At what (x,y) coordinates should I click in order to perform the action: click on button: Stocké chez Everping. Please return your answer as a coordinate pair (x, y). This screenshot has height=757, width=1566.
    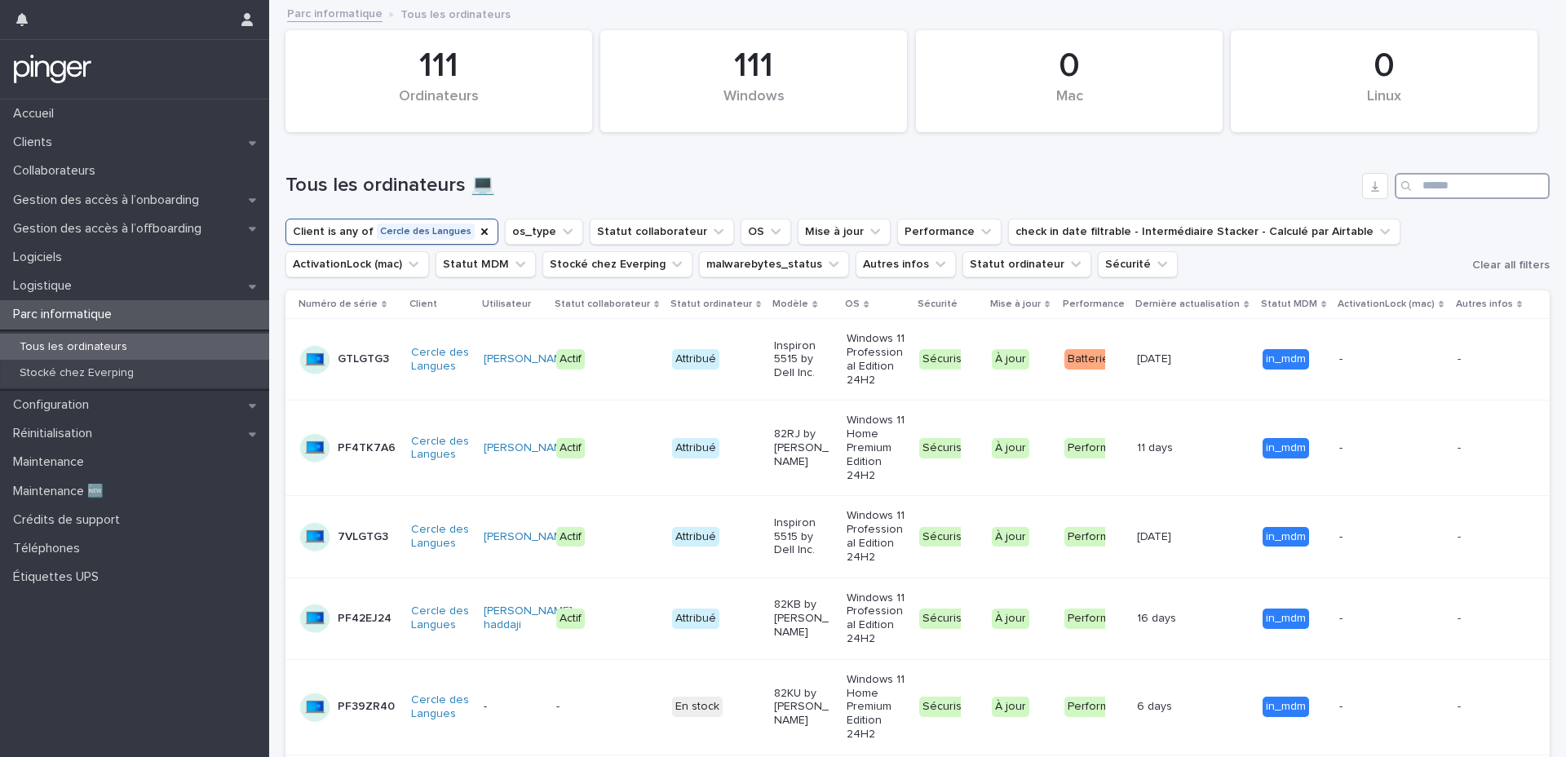
    Looking at the image, I should click on (617, 264).